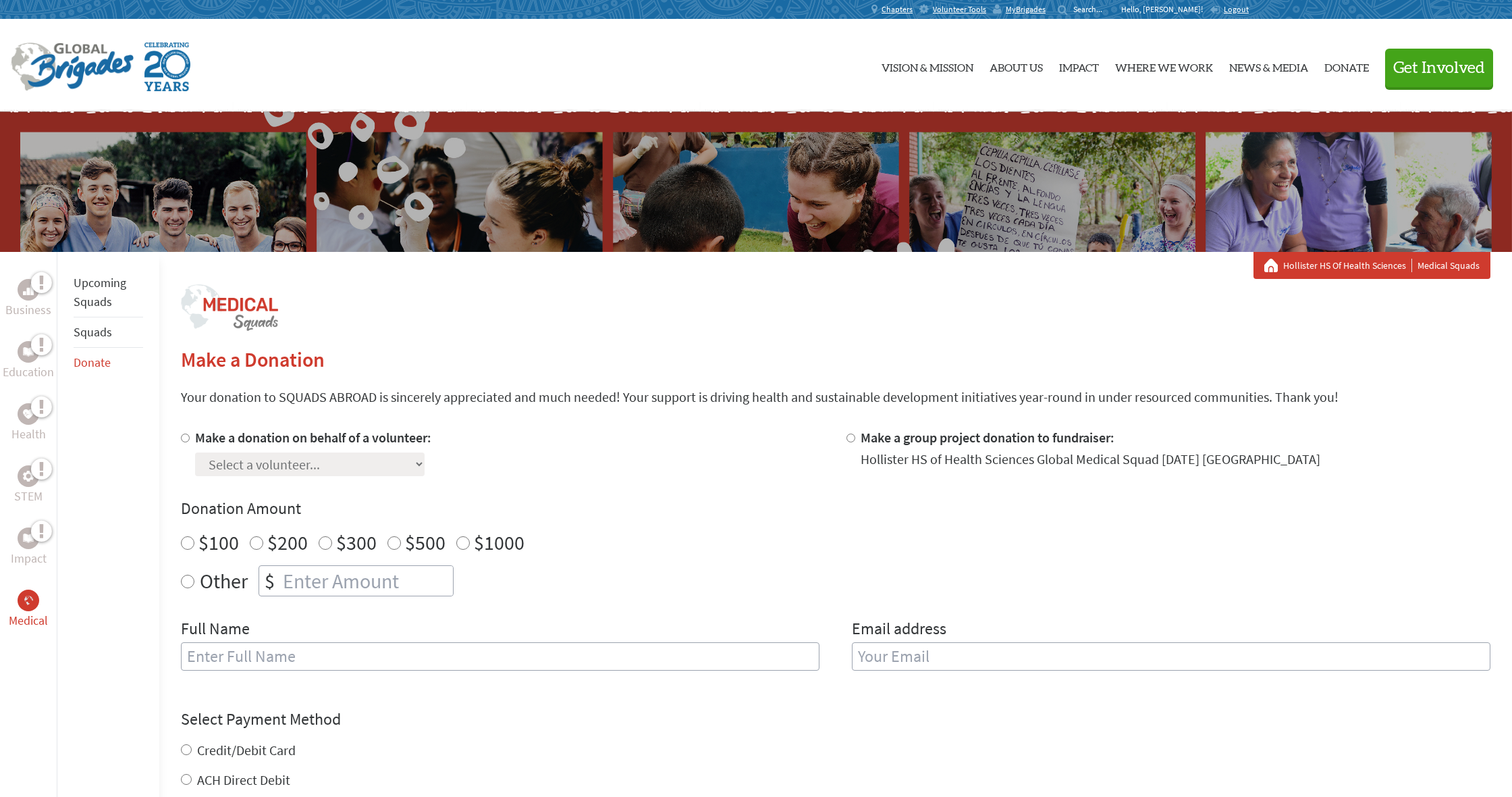  I want to click on img: STEM, so click(28, 476).